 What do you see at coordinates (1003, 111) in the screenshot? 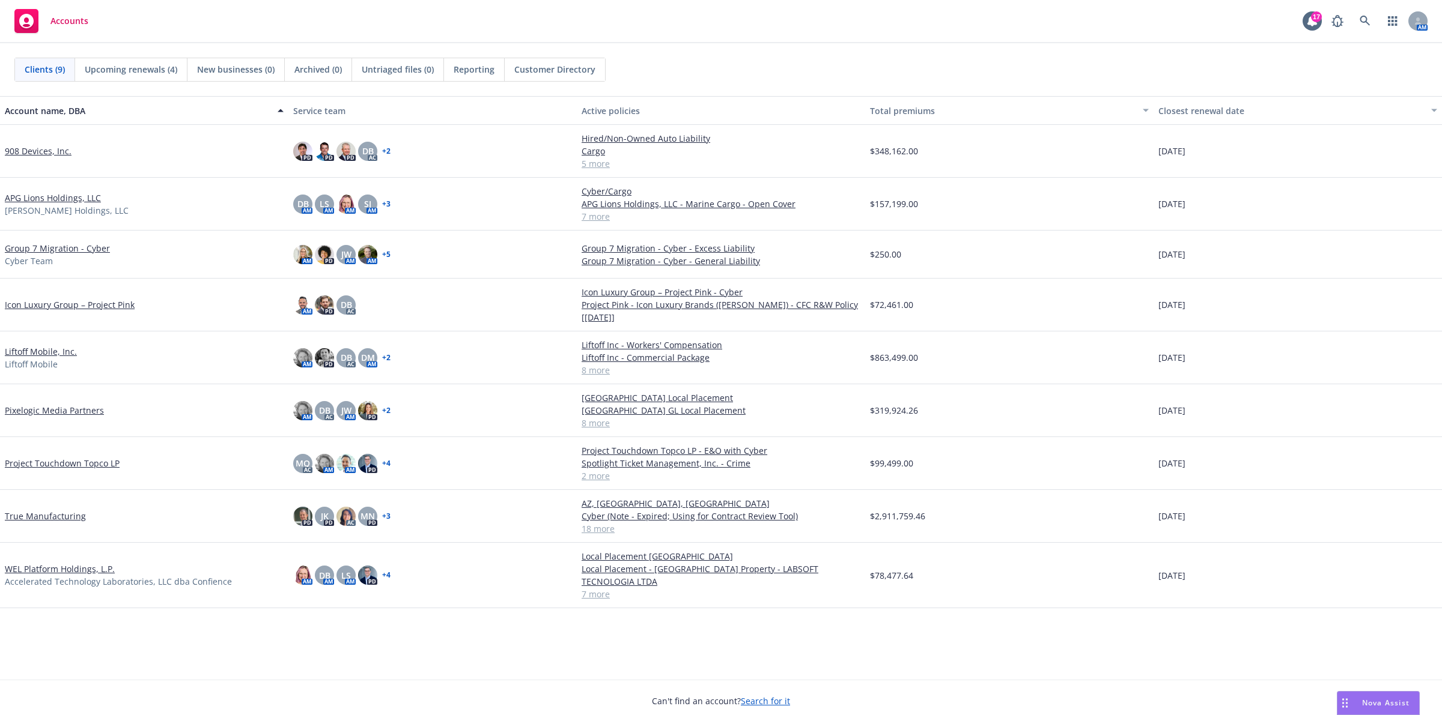
I see `div: Total premiums` at bounding box center [1003, 111].